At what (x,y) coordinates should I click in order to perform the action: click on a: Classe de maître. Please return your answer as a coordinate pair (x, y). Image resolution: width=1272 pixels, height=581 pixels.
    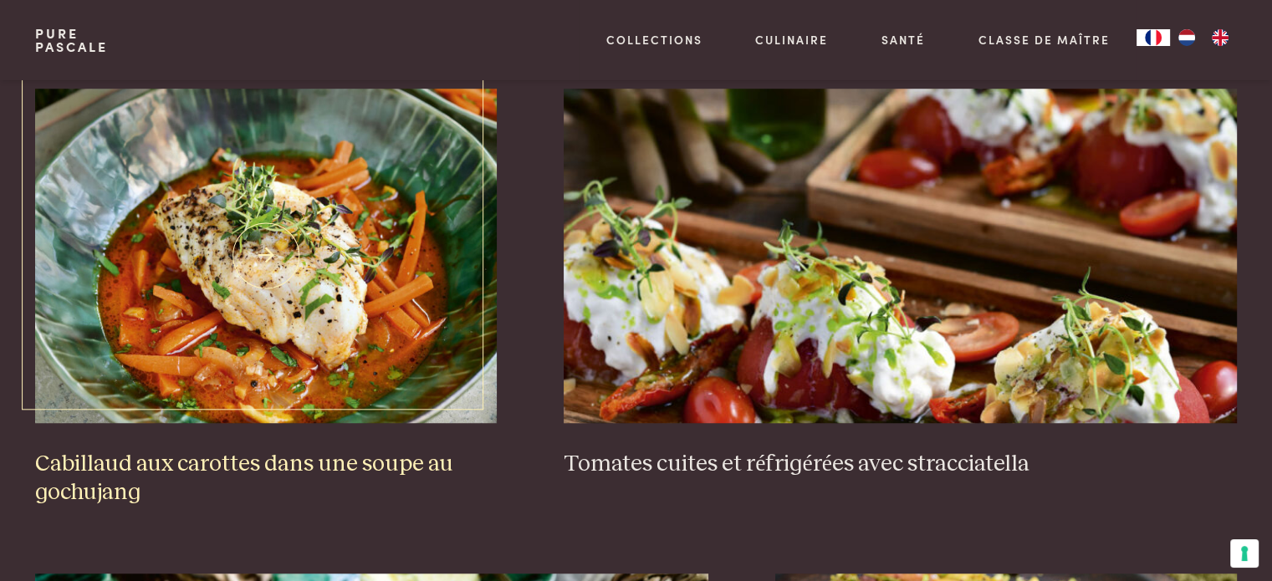
    Looking at the image, I should click on (1043, 39).